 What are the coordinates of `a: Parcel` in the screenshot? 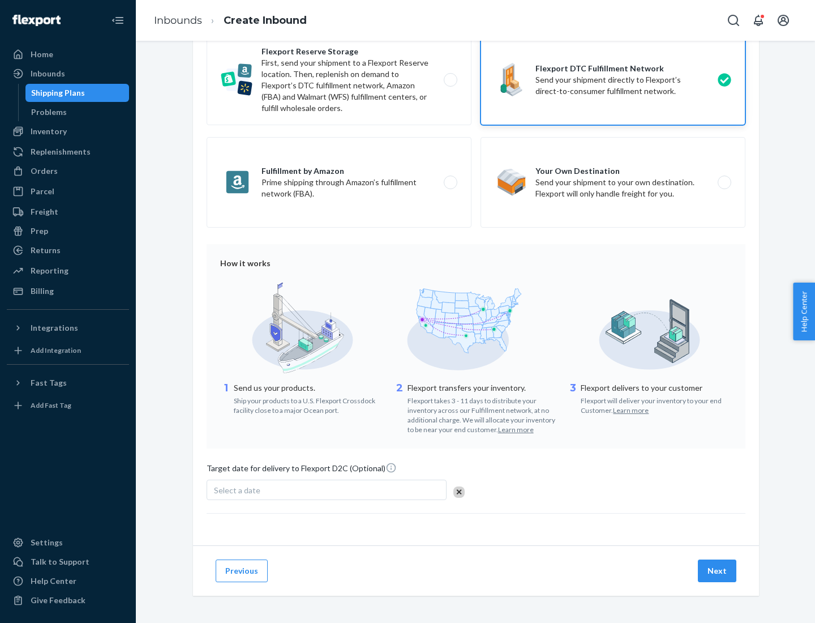 It's located at (68, 191).